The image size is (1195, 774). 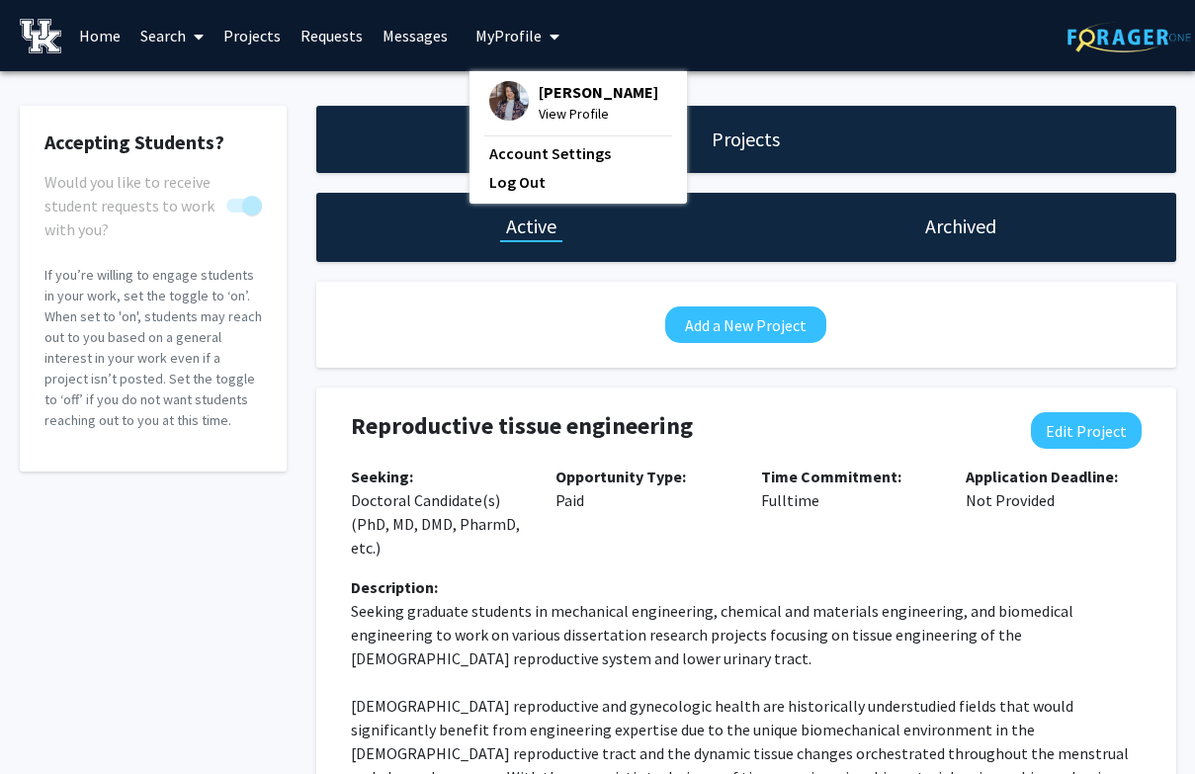 What do you see at coordinates (382, 477) in the screenshot?
I see `b: Seeking:` at bounding box center [382, 477].